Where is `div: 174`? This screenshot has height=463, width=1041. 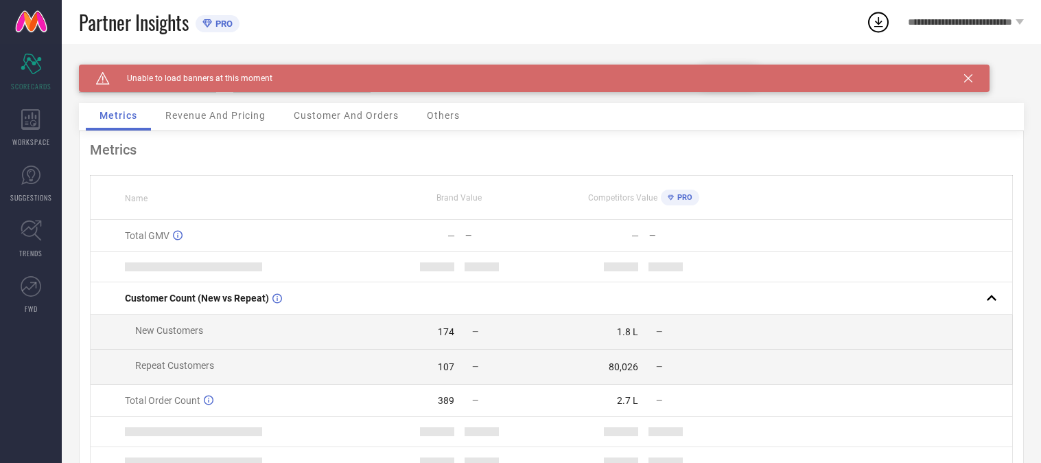
div: 174 is located at coordinates (446, 332).